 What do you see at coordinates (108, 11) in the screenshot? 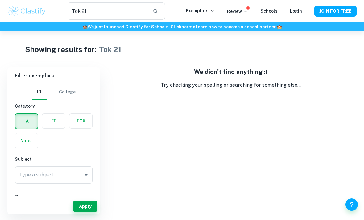
I see `input: Search for any exemplars...` at bounding box center [108, 11].